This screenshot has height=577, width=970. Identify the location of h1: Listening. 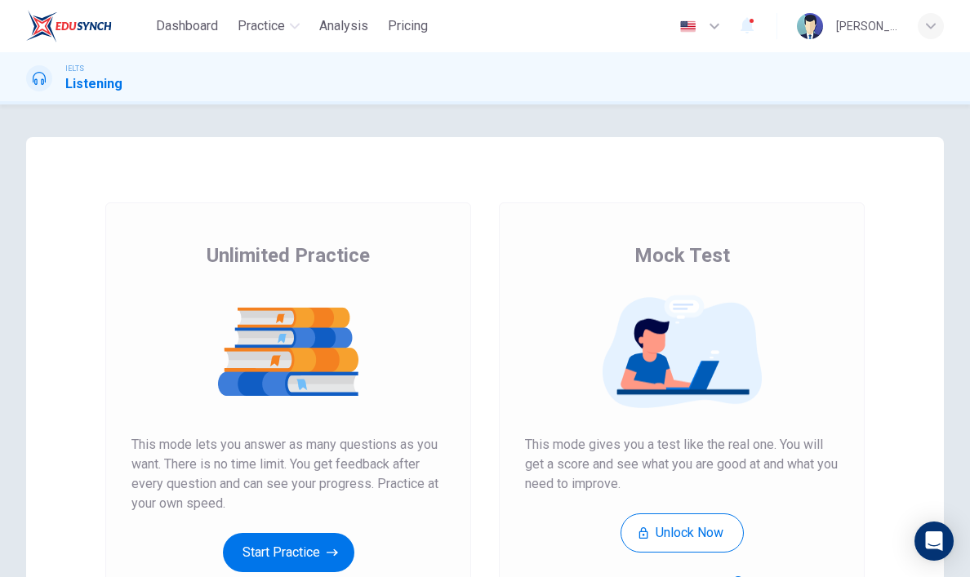
(94, 84).